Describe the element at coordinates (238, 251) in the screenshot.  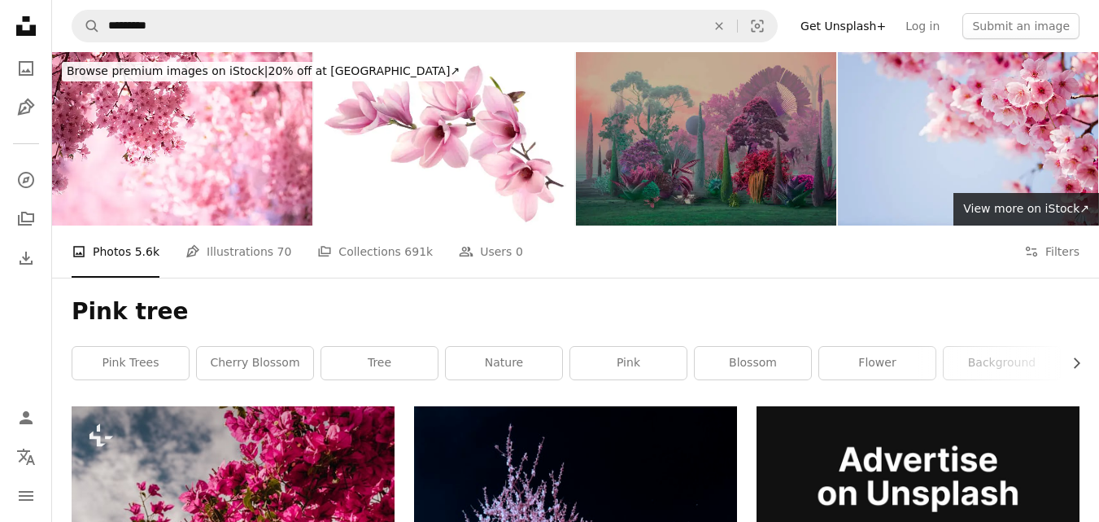
I see `a: Illustrations 70` at that location.